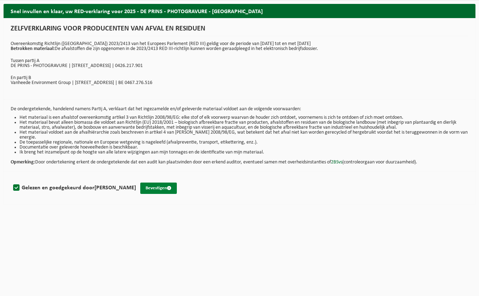 The height and width of the screenshot is (296, 479). What do you see at coordinates (158, 189) in the screenshot?
I see `button: Bevestigen` at bounding box center [158, 189].